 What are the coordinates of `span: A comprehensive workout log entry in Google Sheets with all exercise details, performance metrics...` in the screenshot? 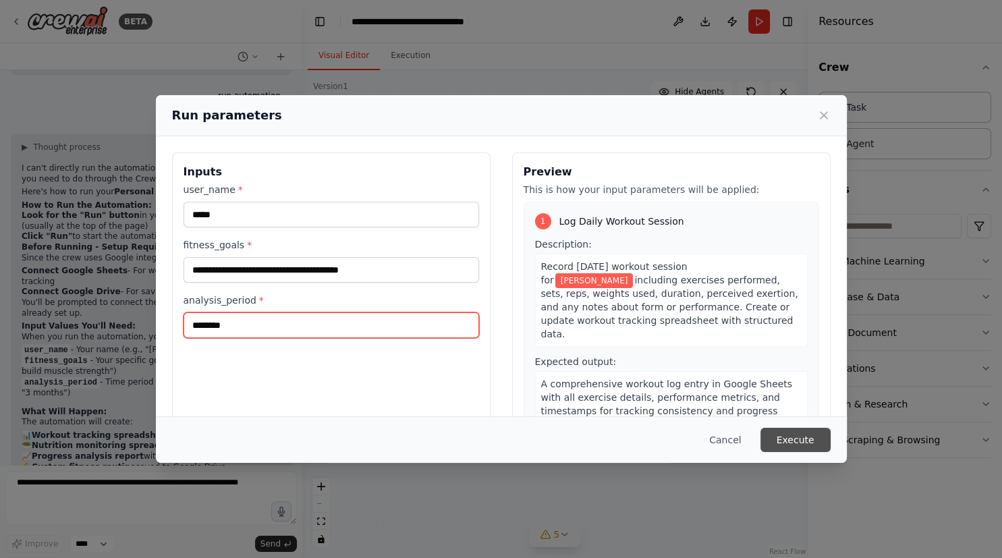 It's located at (666, 404).